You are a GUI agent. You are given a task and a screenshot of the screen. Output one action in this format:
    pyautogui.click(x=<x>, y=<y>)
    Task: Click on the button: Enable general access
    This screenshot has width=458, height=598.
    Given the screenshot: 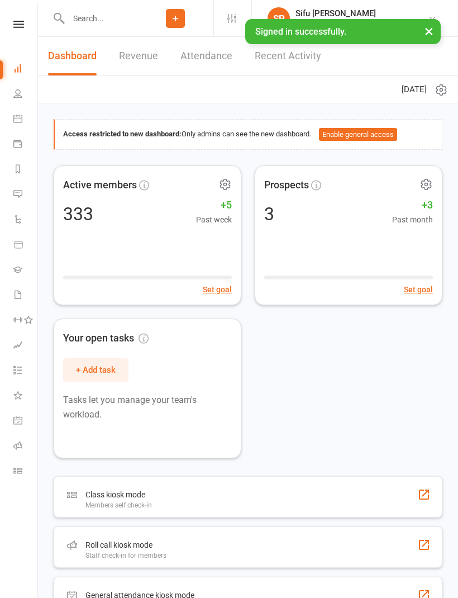 What is the action you would take?
    pyautogui.click(x=358, y=135)
    